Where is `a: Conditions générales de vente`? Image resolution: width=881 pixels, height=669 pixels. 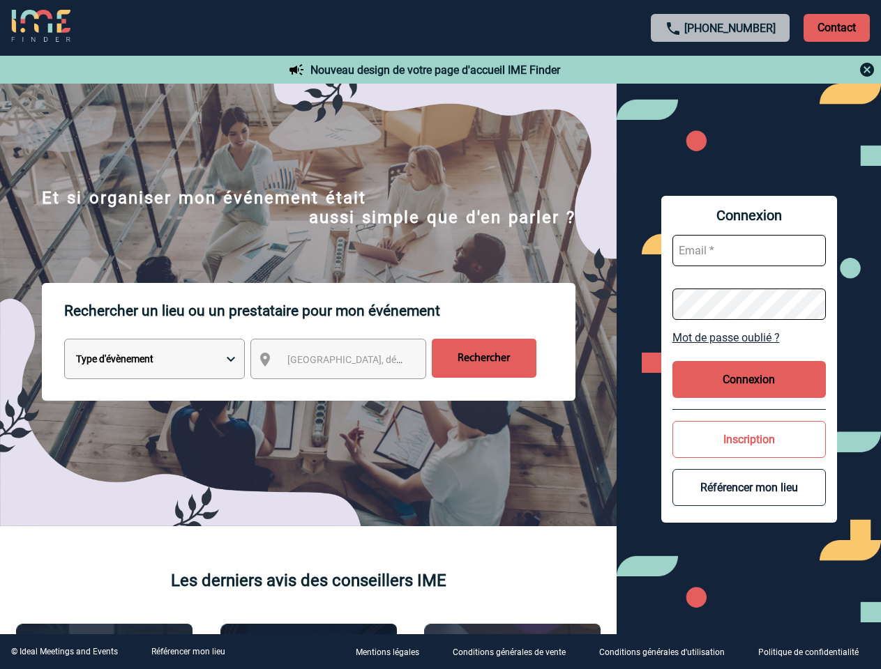
a: Conditions générales de vente is located at coordinates (515, 652).